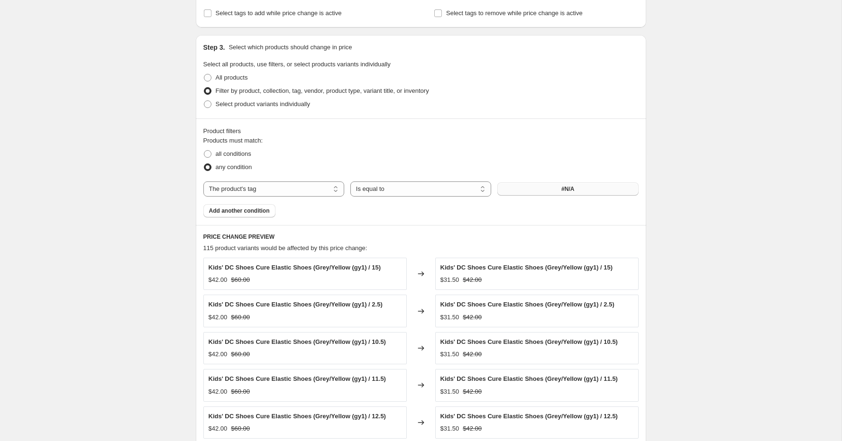  What do you see at coordinates (567, 189) in the screenshot?
I see `span: #N/A` at bounding box center [567, 189].